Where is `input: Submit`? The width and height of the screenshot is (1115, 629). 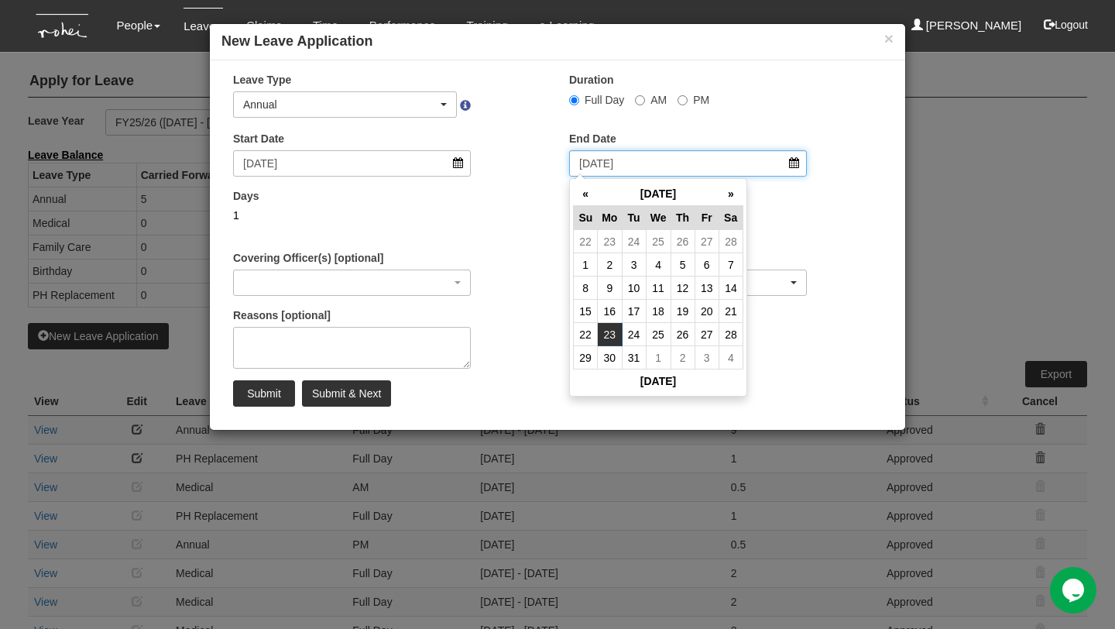 input: Submit is located at coordinates (264, 393).